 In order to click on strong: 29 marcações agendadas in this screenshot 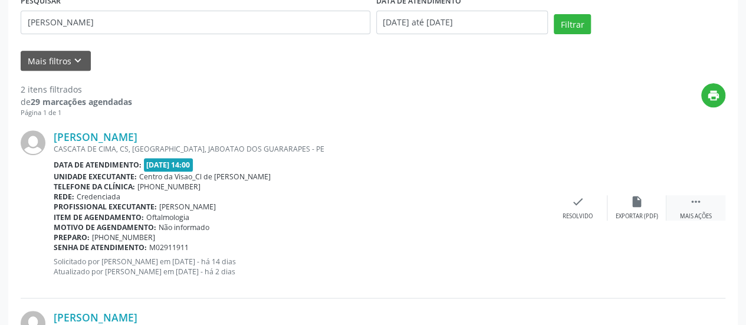, I will do `click(81, 101)`.